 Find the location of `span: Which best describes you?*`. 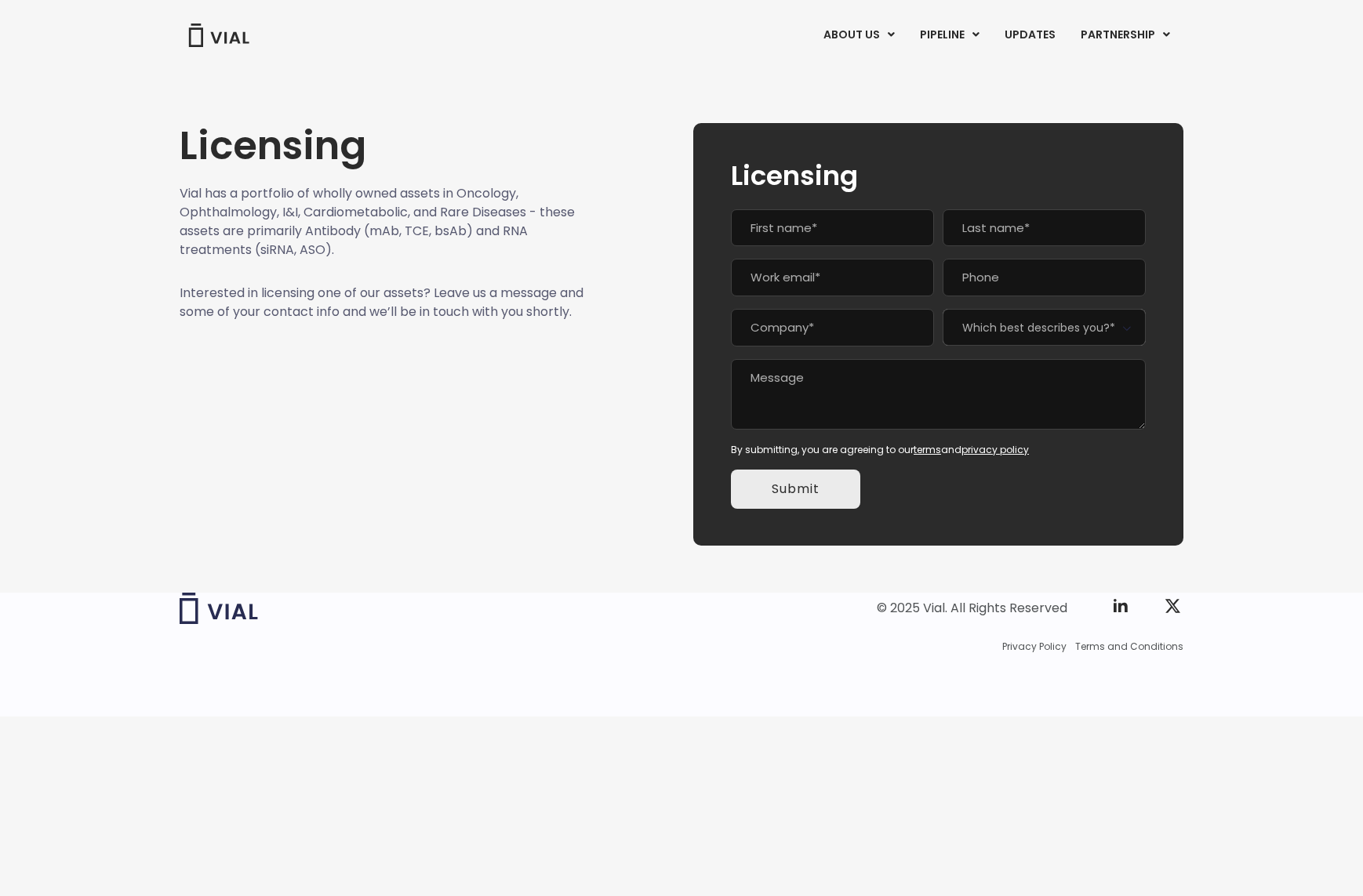

span: Which best describes you?* is located at coordinates (1044, 327).